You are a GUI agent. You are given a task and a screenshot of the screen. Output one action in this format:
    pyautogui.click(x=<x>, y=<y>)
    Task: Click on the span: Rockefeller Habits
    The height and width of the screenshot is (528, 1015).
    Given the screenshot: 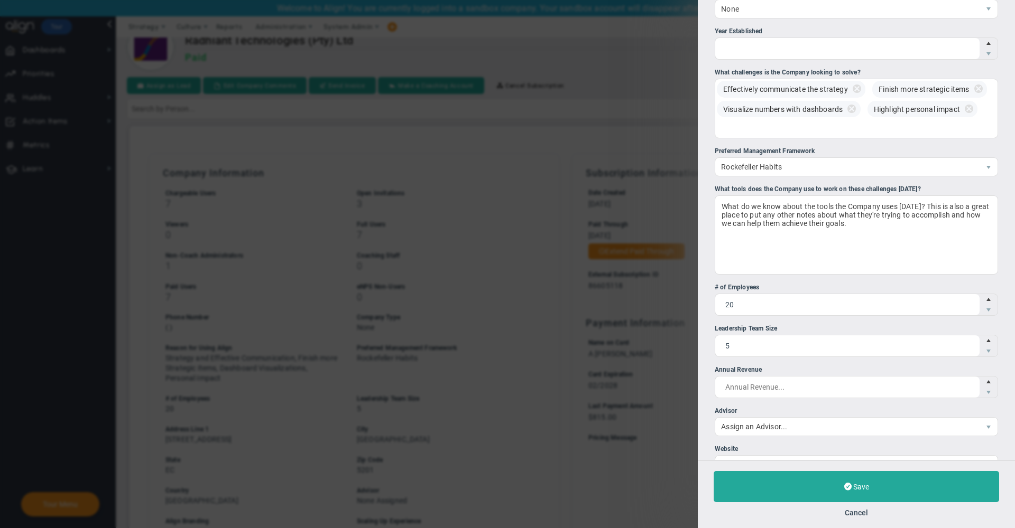 What is the action you would take?
    pyautogui.click(x=847, y=167)
    